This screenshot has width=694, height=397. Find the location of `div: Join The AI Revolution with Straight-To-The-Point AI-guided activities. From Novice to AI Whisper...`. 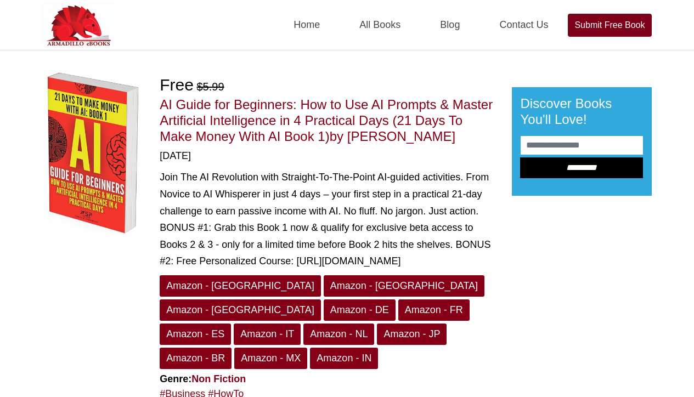

div: Join The AI Revolution with Straight-To-The-Point AI-guided activities. From Novice to AI Whisper... is located at coordinates (327, 220).